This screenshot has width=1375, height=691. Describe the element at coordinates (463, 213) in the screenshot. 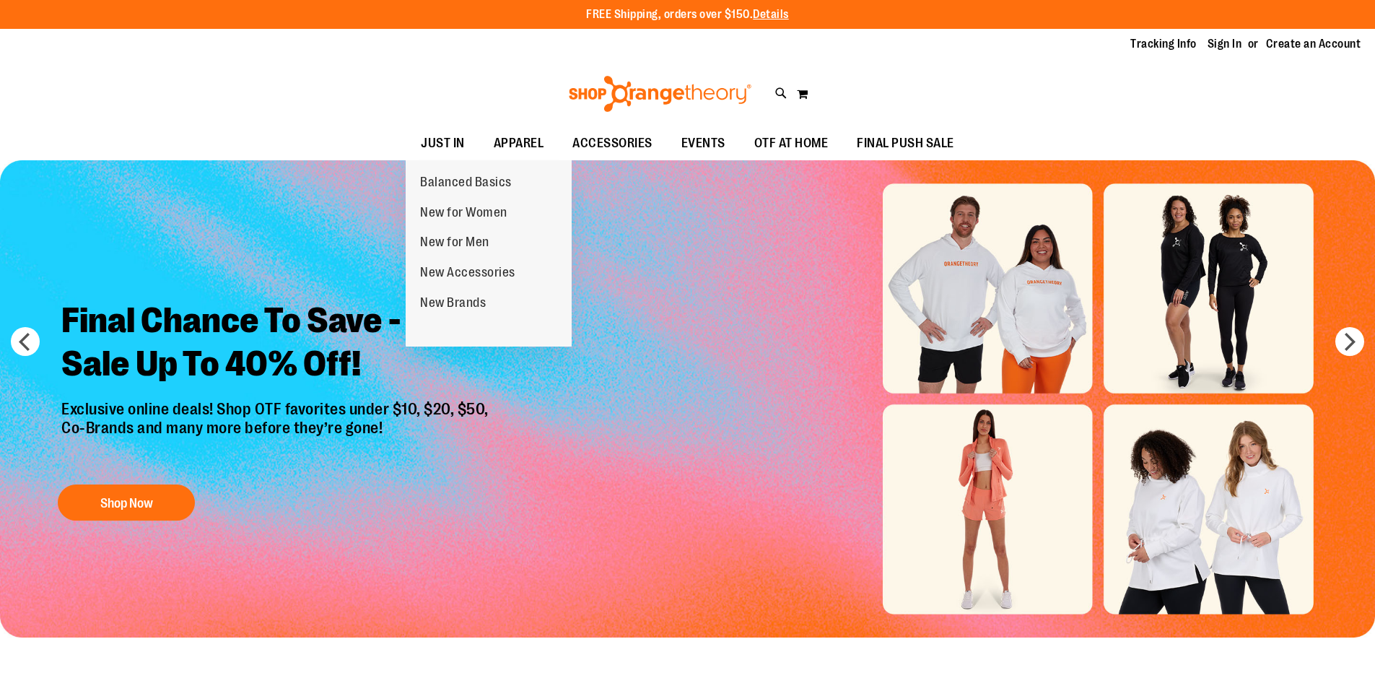

I see `a: New for Women` at that location.